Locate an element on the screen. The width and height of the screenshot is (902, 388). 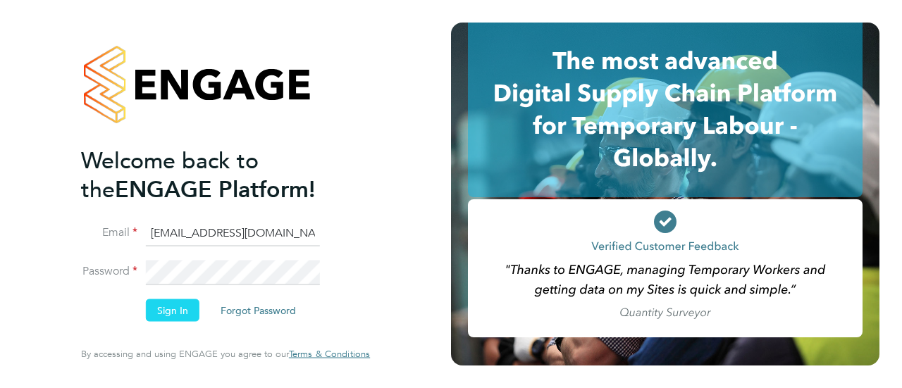
span: By accessing and using ENGAGE you agree to our is located at coordinates (225, 354).